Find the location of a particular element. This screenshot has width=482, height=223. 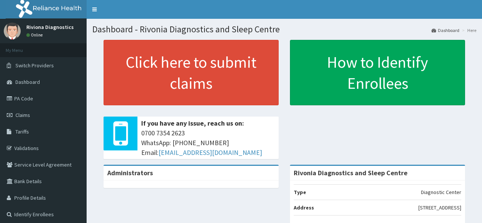

span: Claims is located at coordinates (23, 115).